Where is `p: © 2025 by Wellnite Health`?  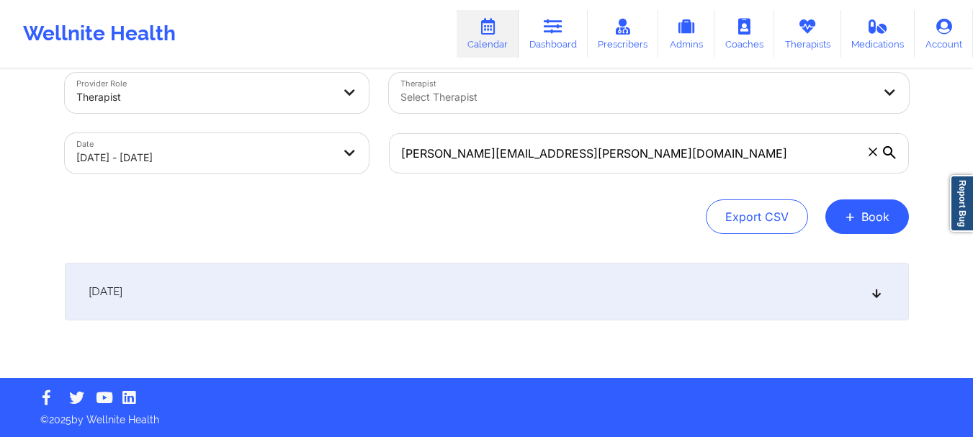 p: © 2025 by Wellnite Health is located at coordinates (486, 415).